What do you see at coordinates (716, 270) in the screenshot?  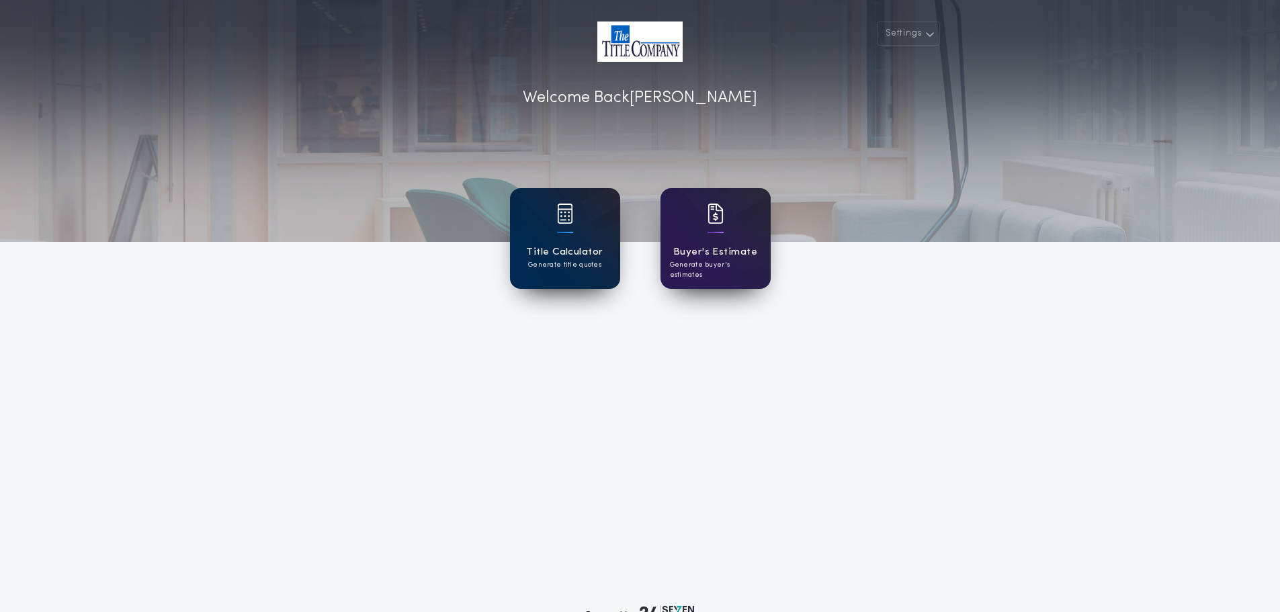 I see `p: Generate buyer's estimates` at bounding box center [716, 270].